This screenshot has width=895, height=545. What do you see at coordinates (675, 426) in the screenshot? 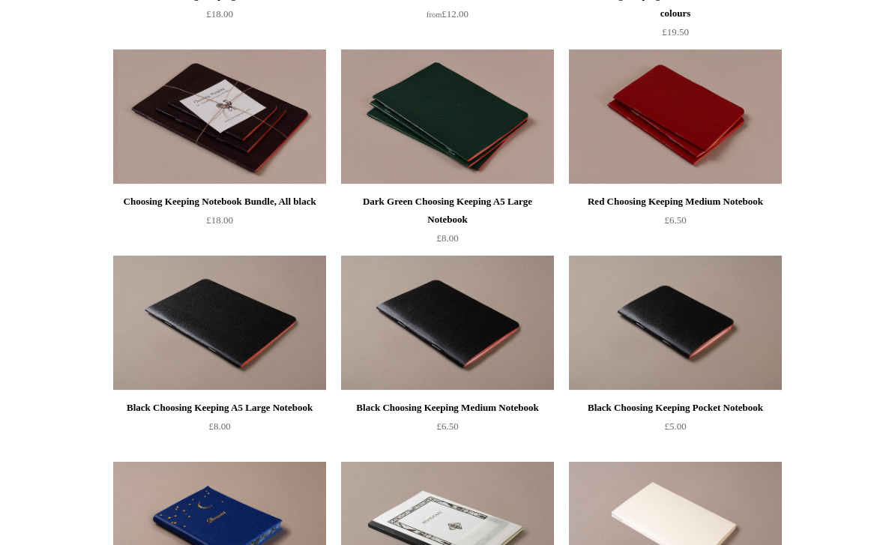
I see `span: £5.00` at bounding box center [675, 426].